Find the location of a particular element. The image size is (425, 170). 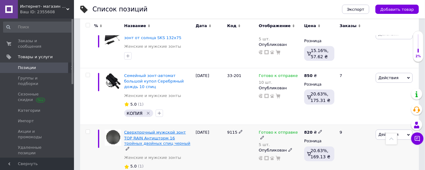

button: Чат с покупателем is located at coordinates (418, 139).